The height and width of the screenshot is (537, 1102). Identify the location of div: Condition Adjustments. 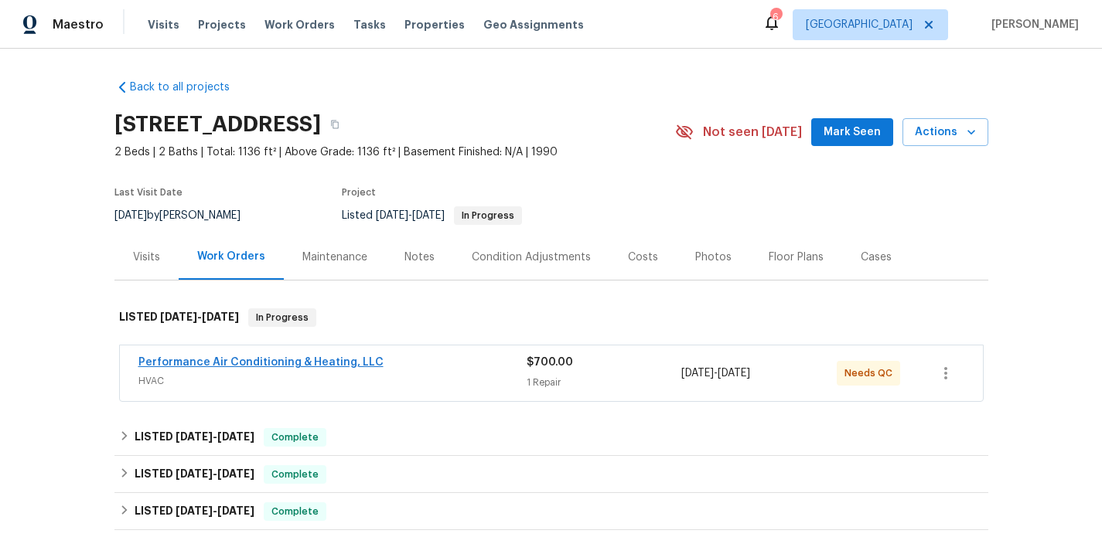
(531, 257).